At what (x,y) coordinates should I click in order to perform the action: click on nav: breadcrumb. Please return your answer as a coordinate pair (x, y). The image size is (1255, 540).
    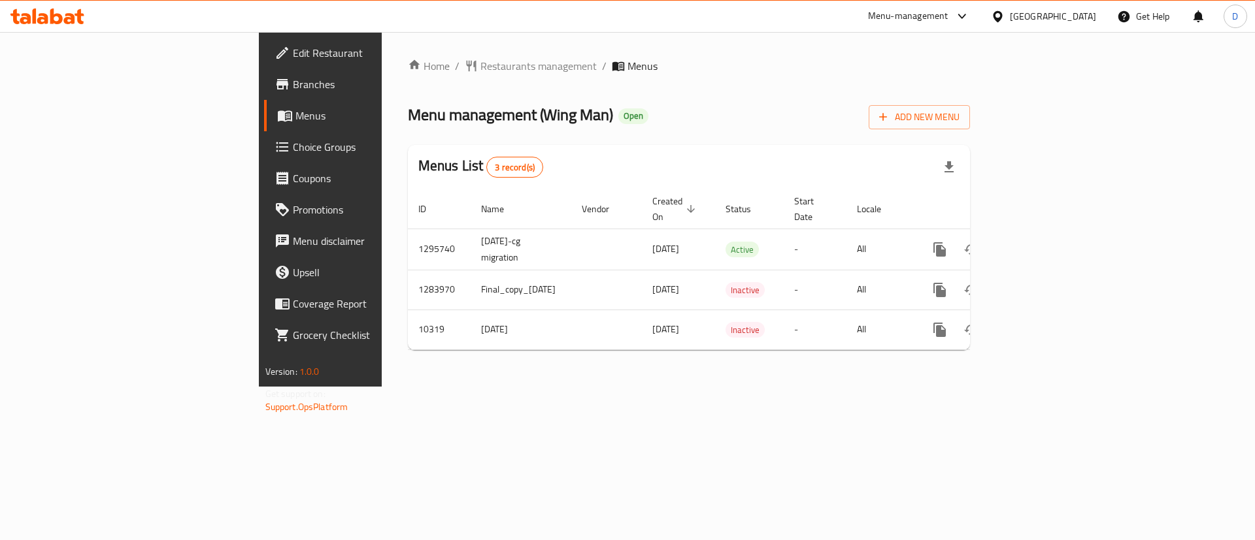
    Looking at the image, I should click on (689, 66).